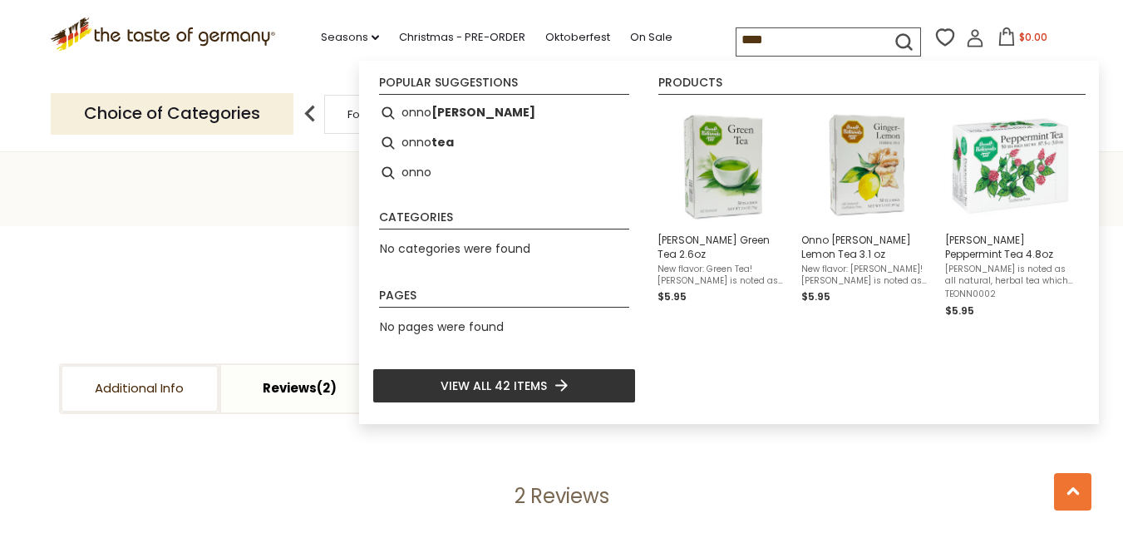  What do you see at coordinates (350, 37) in the screenshot?
I see `a: Seasons` at bounding box center [350, 37].